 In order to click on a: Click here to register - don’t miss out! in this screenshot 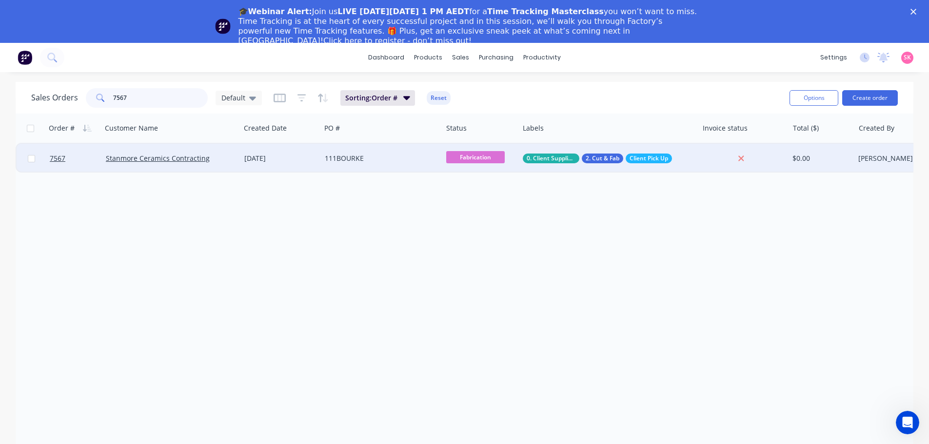, I will do `click(398, 40)`.